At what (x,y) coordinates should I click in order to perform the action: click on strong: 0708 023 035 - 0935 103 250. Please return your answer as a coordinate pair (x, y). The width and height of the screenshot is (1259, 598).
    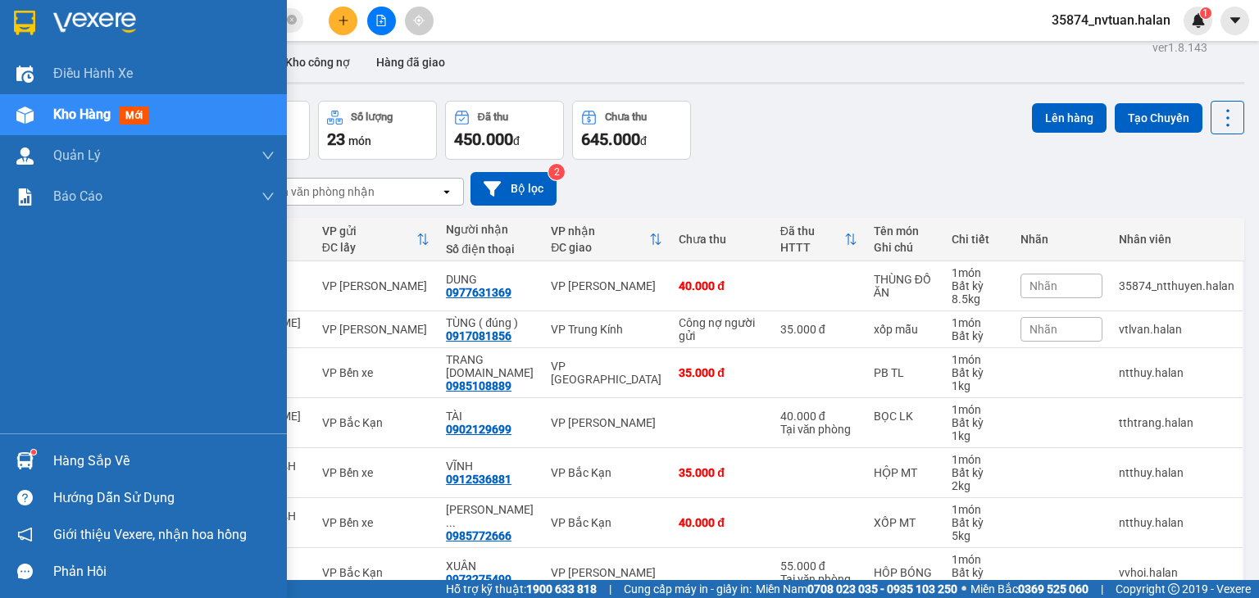
    Looking at the image, I should click on (882, 589).